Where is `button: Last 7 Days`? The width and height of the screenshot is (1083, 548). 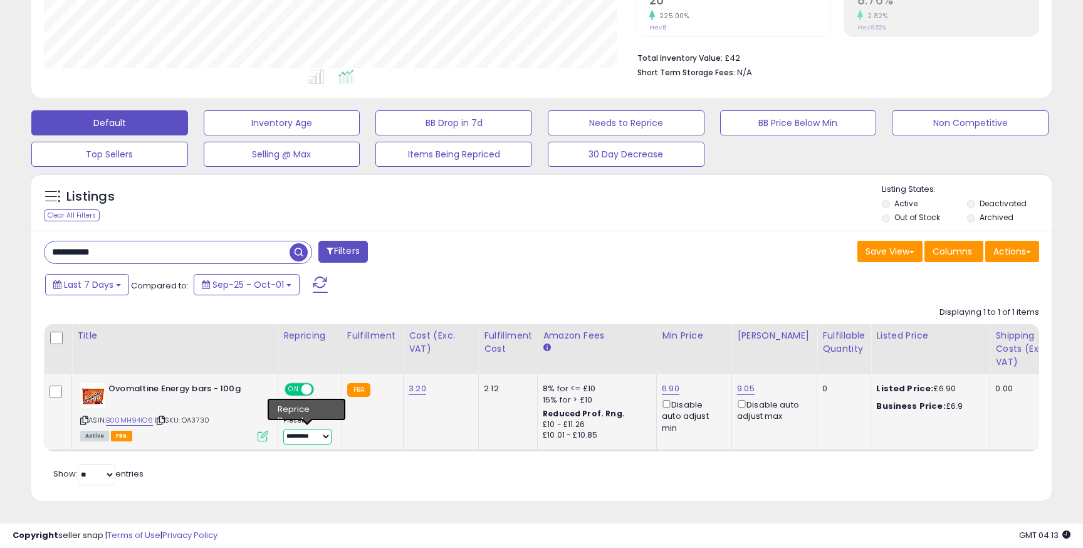
button: Last 7 Days is located at coordinates (87, 285).